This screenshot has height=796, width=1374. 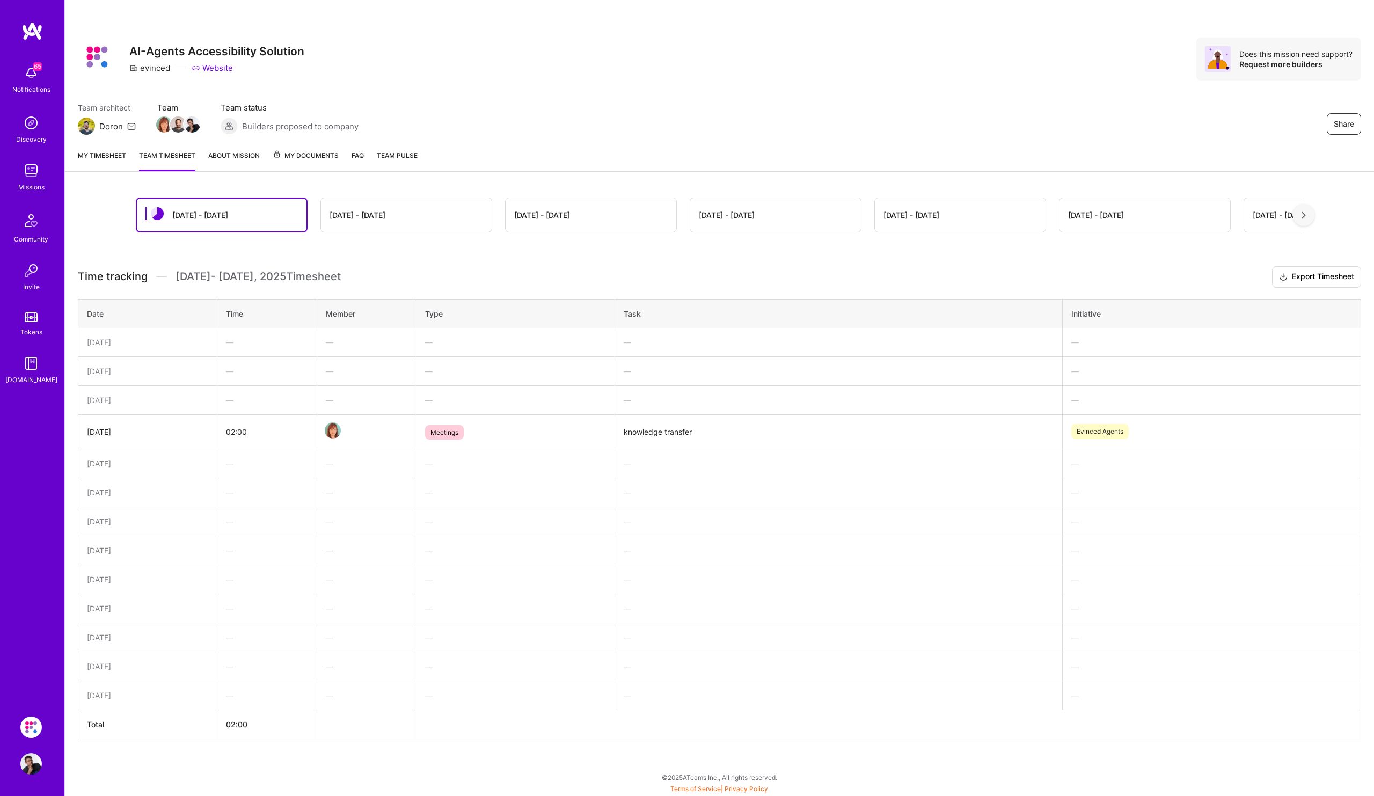 What do you see at coordinates (32, 31) in the screenshot?
I see `img: logo` at bounding box center [32, 31].